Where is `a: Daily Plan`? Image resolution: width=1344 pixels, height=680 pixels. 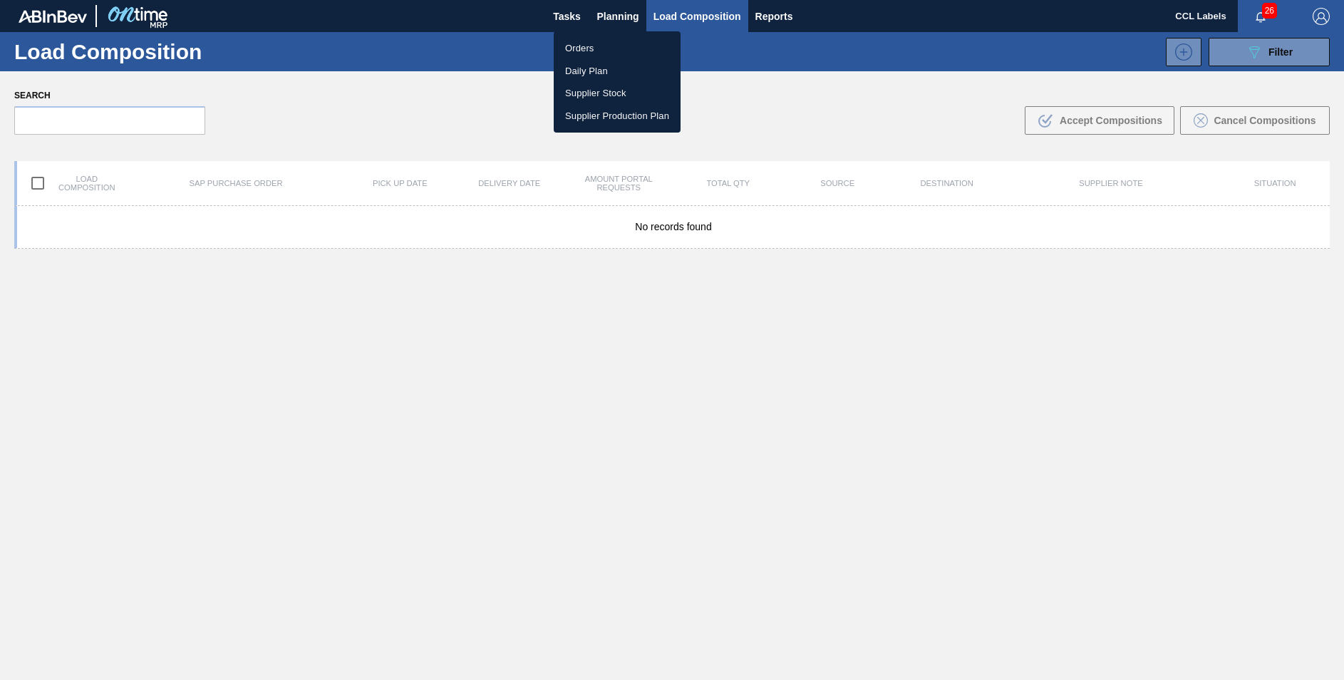 a: Daily Plan is located at coordinates (617, 71).